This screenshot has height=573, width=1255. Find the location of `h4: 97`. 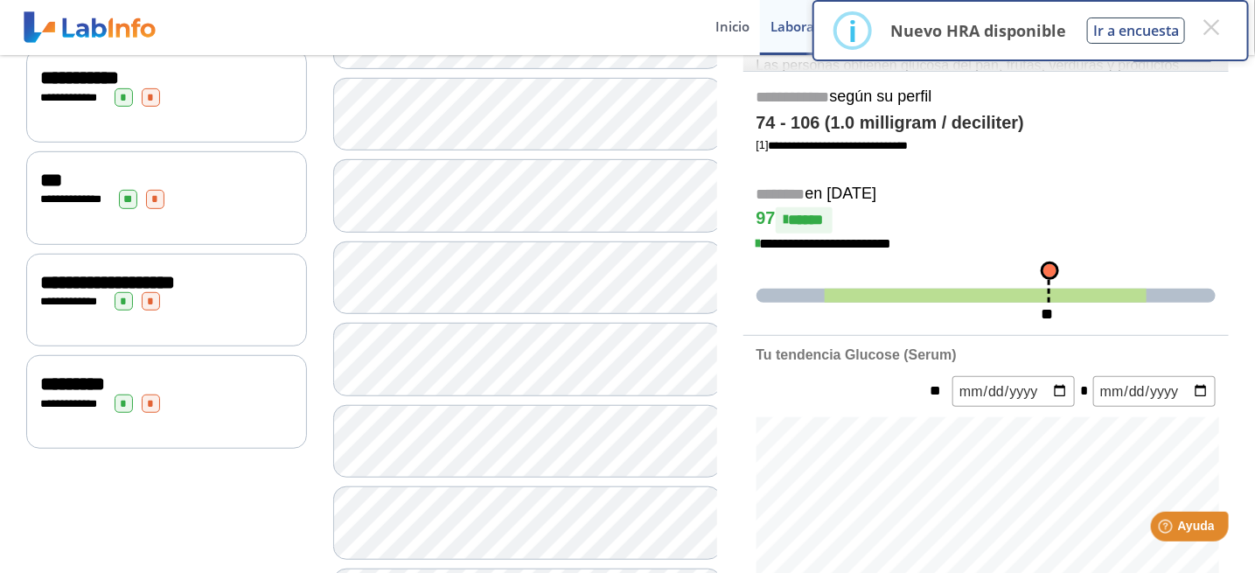

h4: 97 is located at coordinates (985, 220).